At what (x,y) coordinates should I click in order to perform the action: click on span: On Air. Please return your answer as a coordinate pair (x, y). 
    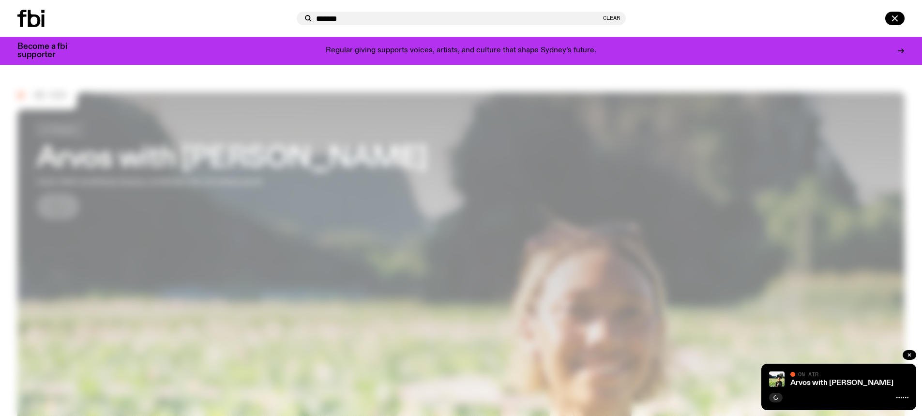
    Looking at the image, I should click on (808, 374).